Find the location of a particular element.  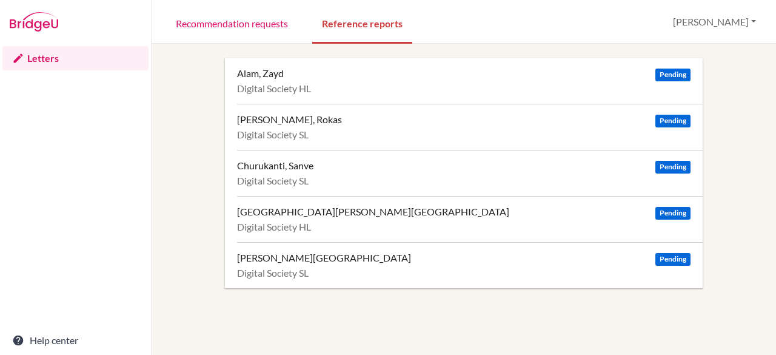

a: Letters is located at coordinates (75, 58).